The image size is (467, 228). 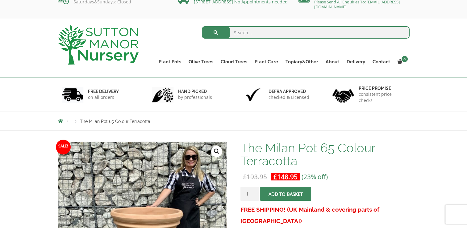 I want to click on p: consistent price checks, so click(x=382, y=97).